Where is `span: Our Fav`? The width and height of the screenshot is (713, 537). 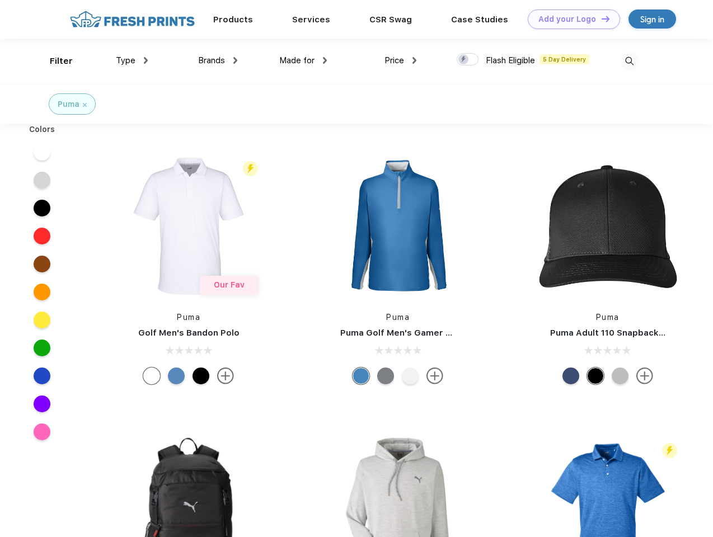 span: Our Fav is located at coordinates (229, 285).